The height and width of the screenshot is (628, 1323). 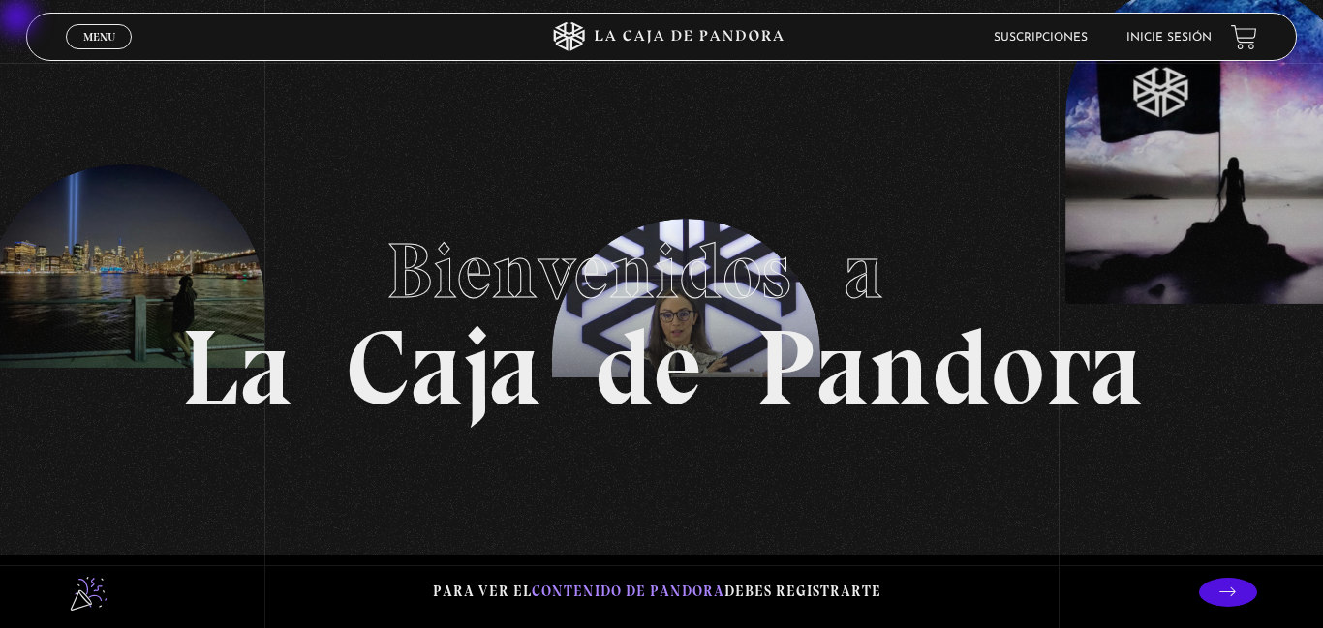 What do you see at coordinates (1243, 36) in the screenshot?
I see `a: View your shopping cart` at bounding box center [1243, 36].